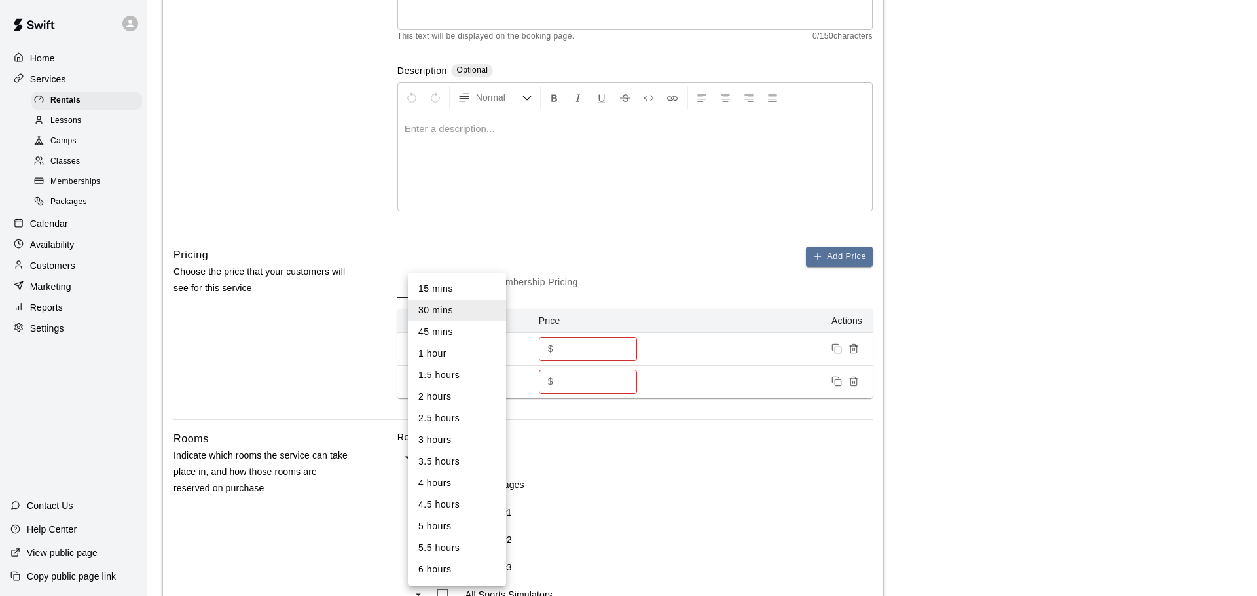  What do you see at coordinates (457, 310) in the screenshot?
I see `li: 30 mins` at bounding box center [457, 310].